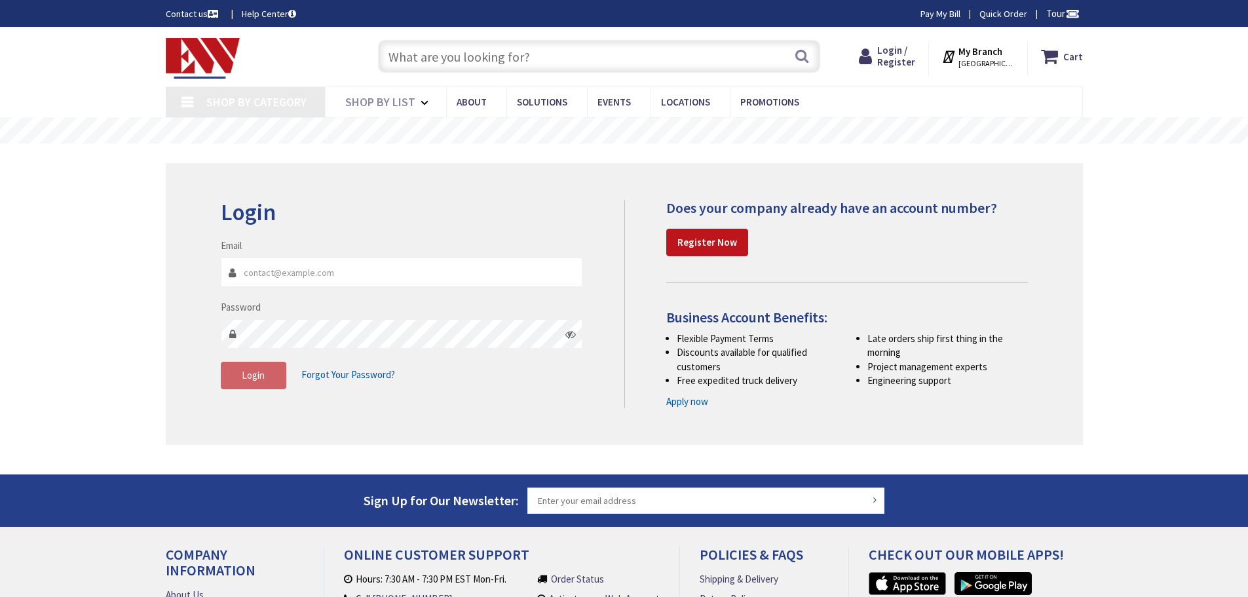  I want to click on a: Shipping & Delivery, so click(739, 579).